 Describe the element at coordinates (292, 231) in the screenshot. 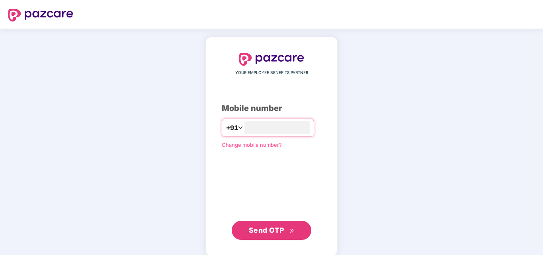

I see `span: double-right` at that location.